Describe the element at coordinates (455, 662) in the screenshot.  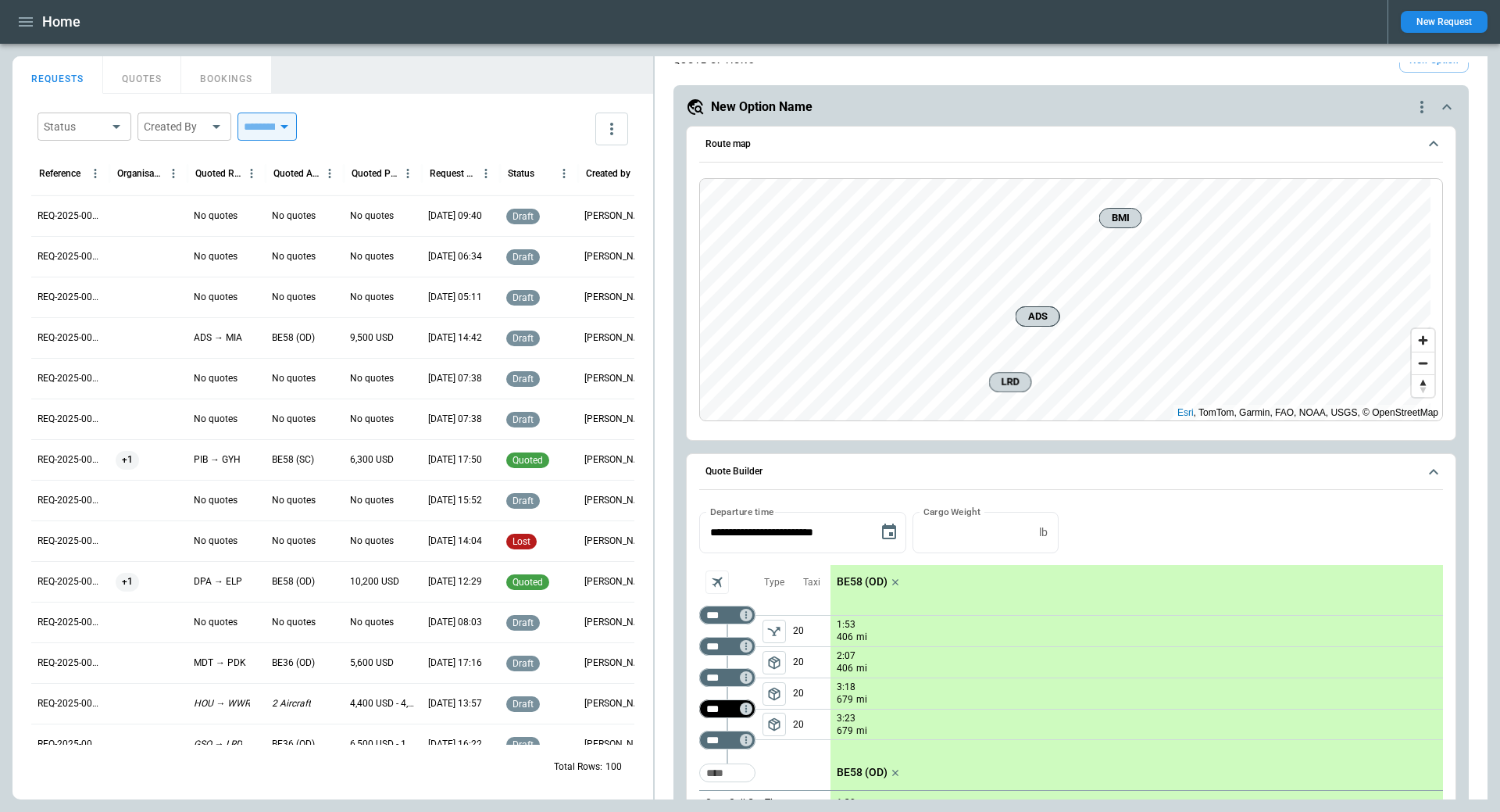
I see `p: 08/19/2025 17:16` at that location.